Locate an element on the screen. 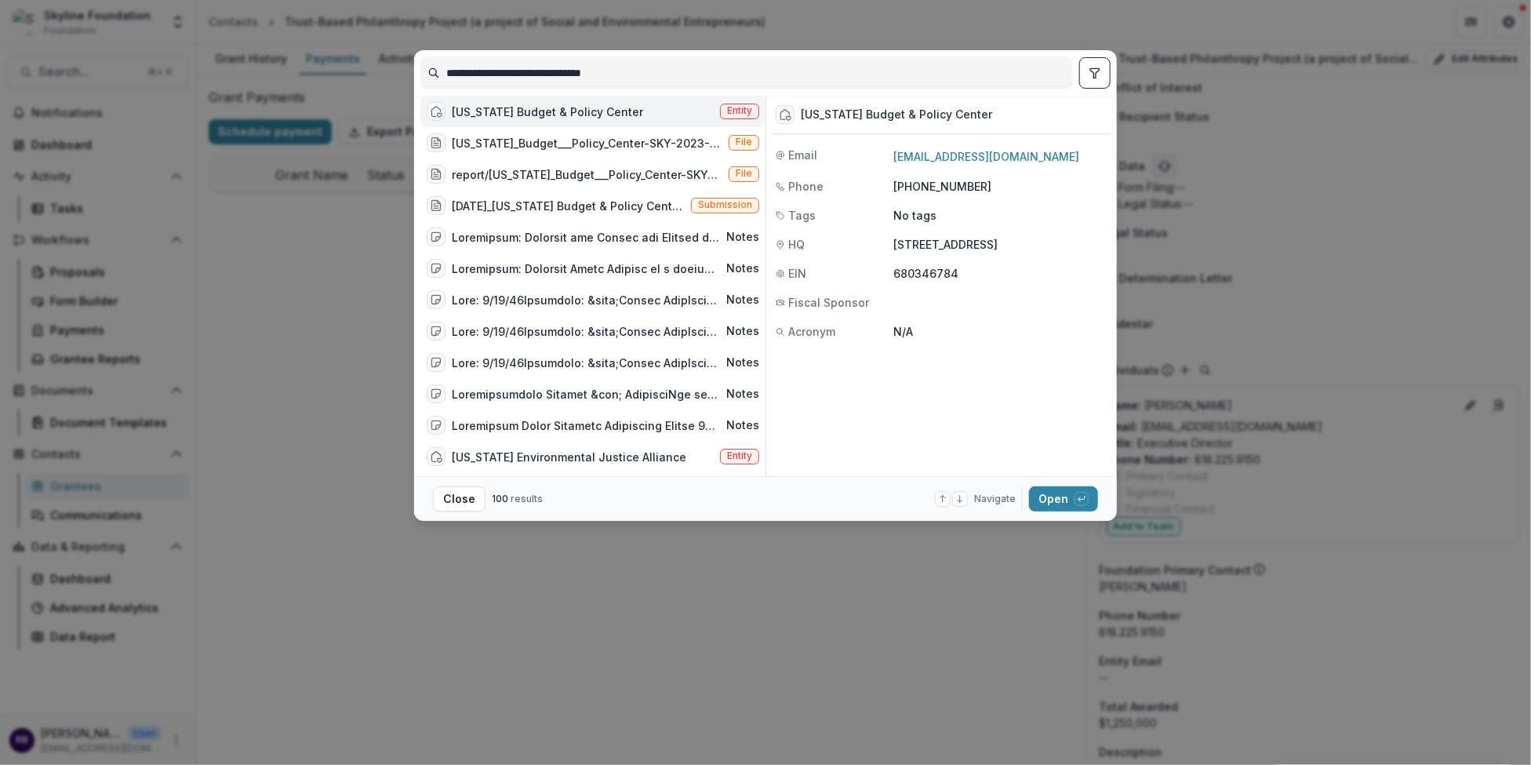  button: toggle filters is located at coordinates (1095, 73).